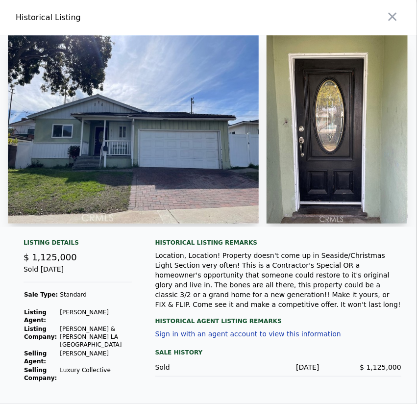 Image resolution: width=417 pixels, height=404 pixels. What do you see at coordinates (95, 295) in the screenshot?
I see `td: Standard` at bounding box center [95, 295].